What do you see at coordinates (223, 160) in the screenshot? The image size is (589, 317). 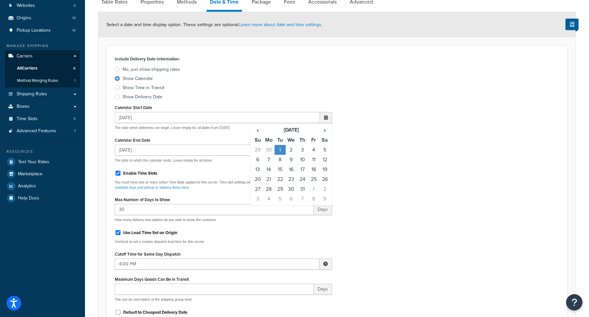 I see `p: The date at which the calendar ends. Leave empty for all dates` at bounding box center [223, 160].